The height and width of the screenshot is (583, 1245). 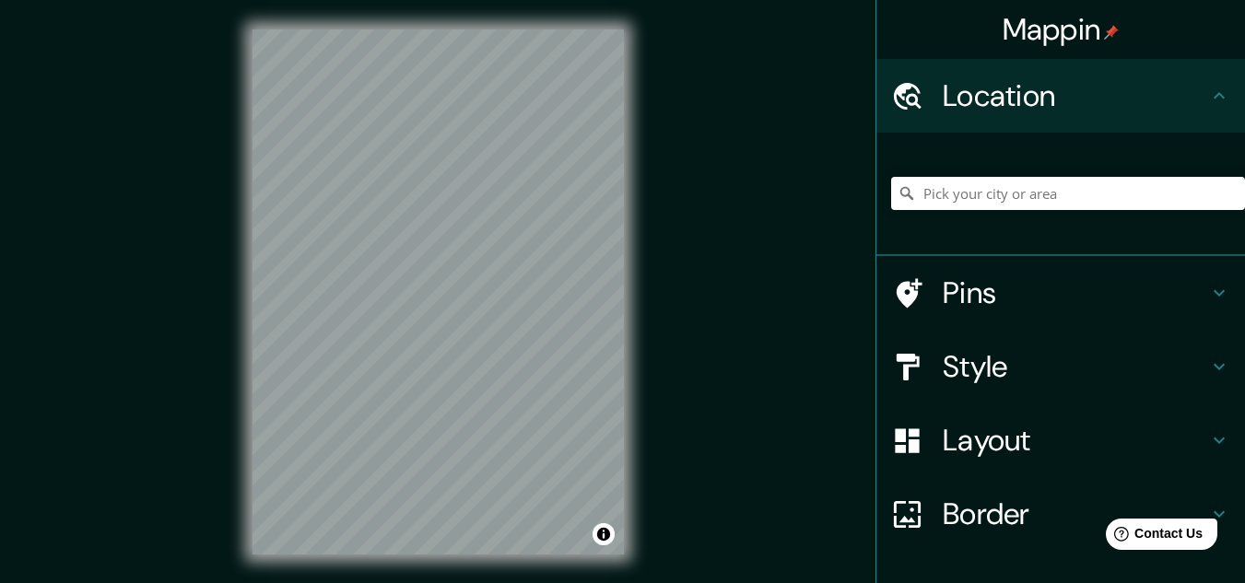 What do you see at coordinates (1061, 96) in the screenshot?
I see `div: Location` at bounding box center [1061, 96].